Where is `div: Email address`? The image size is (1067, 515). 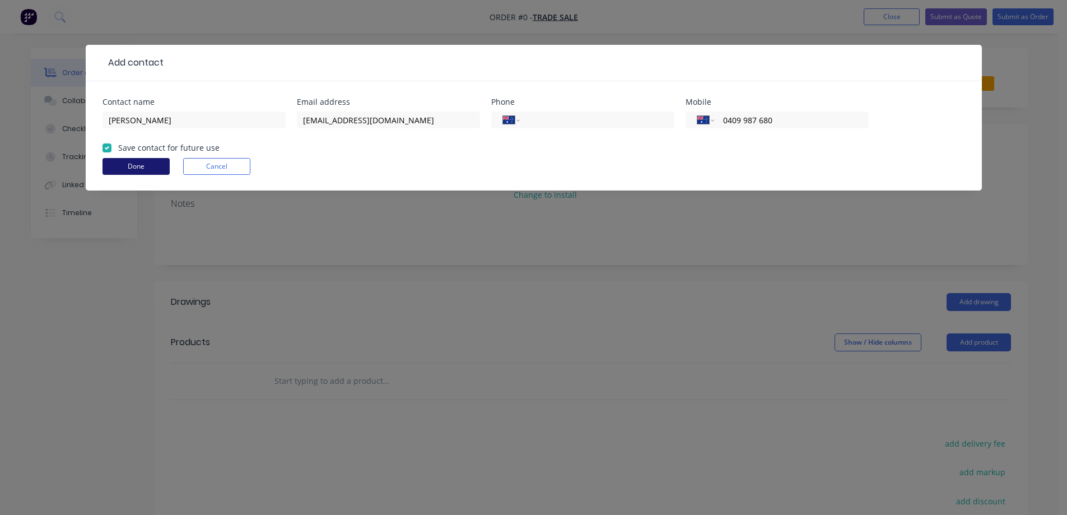
div: Email address is located at coordinates (388, 102).